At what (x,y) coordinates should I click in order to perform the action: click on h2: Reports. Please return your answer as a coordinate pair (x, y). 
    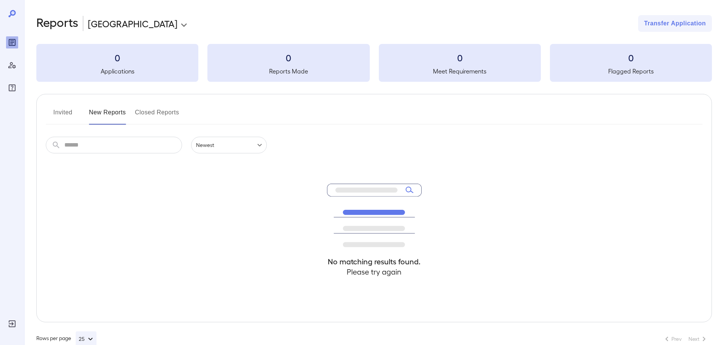
    Looking at the image, I should click on (57, 23).